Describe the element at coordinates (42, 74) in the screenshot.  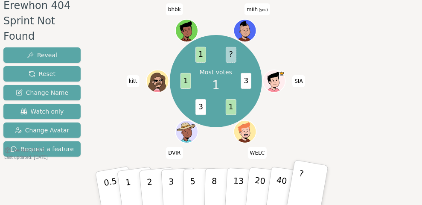
I see `span: Reset` at that location.